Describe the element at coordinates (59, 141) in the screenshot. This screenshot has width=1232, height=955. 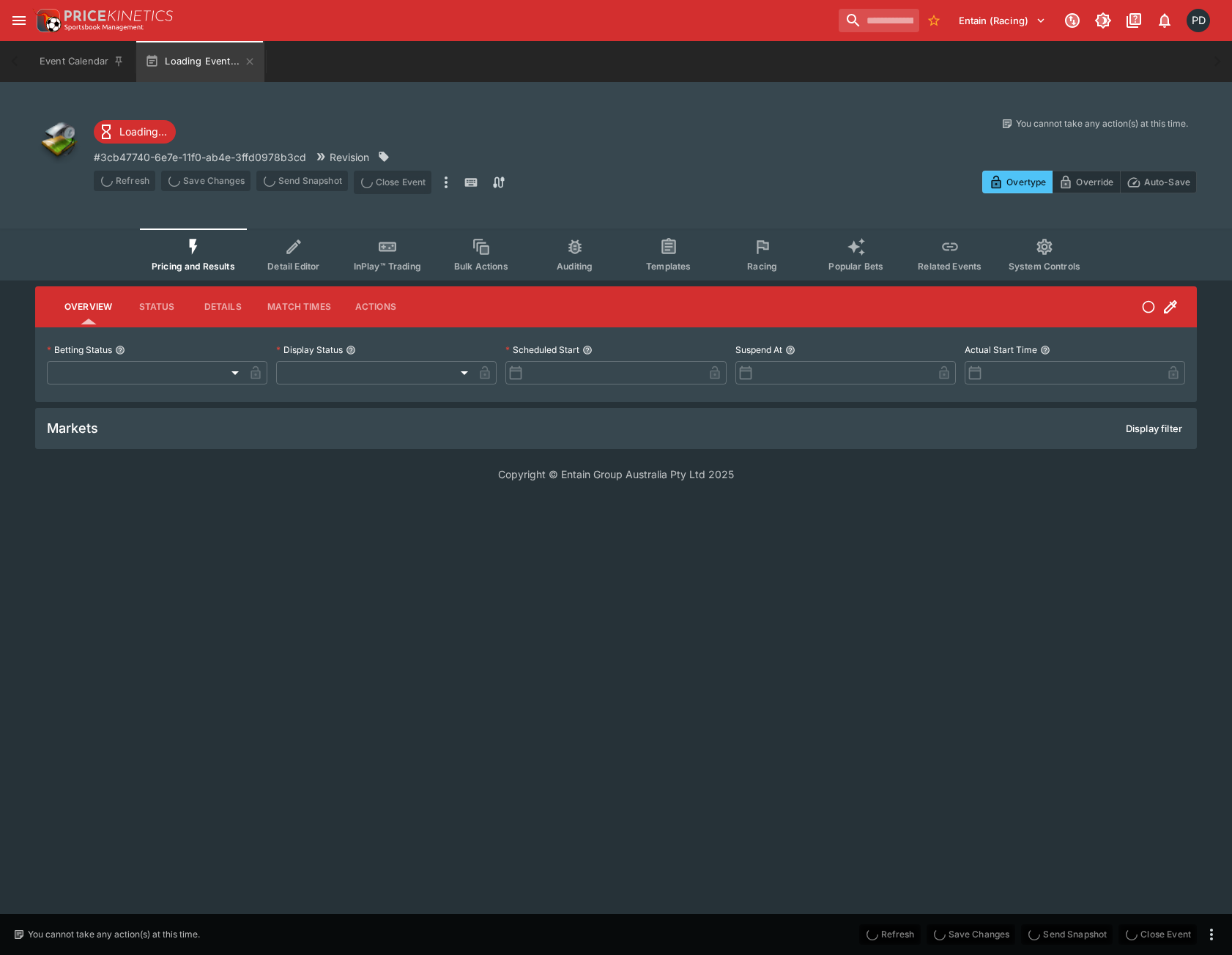
I see `img: other.png` at that location.